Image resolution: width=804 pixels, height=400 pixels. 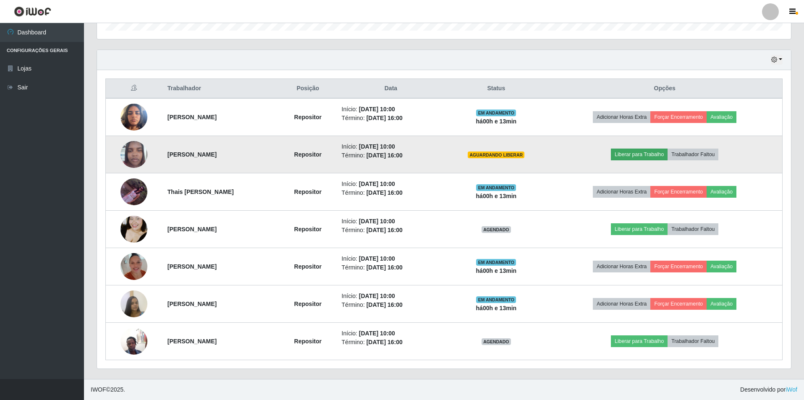 I want to click on img: 1745426422058.jpeg, so click(x=134, y=117).